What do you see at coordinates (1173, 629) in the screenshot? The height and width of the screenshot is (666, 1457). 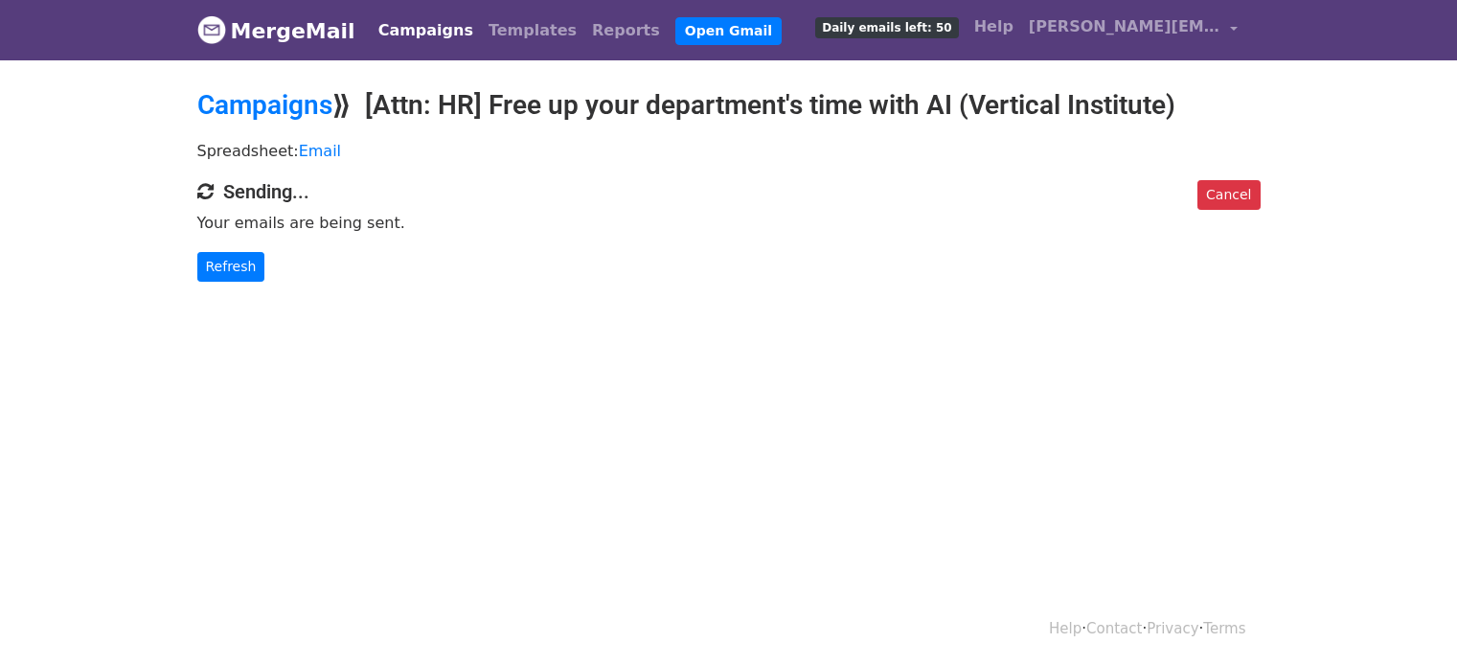 I see `a: Privacy` at bounding box center [1173, 629].